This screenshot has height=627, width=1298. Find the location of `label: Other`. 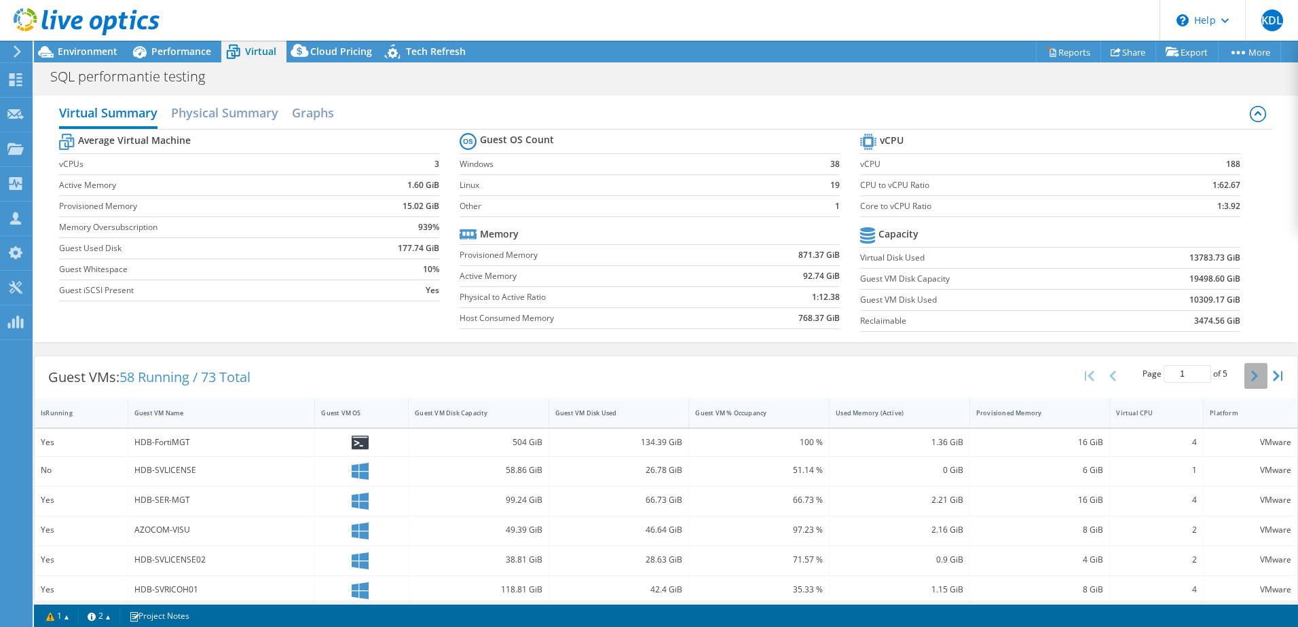

label: Other is located at coordinates (632, 206).